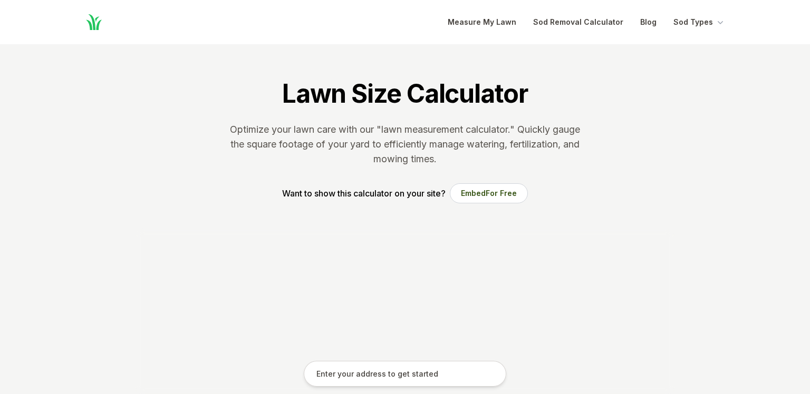 Image resolution: width=810 pixels, height=394 pixels. What do you see at coordinates (501, 193) in the screenshot?
I see `span: For Free` at bounding box center [501, 193].